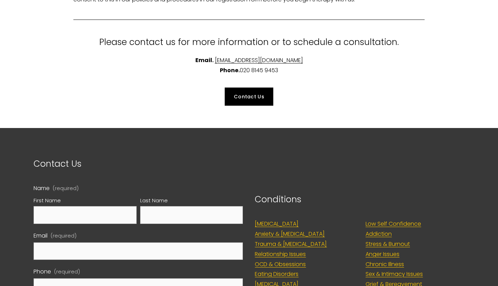  I want to click on span: Name, so click(42, 189).